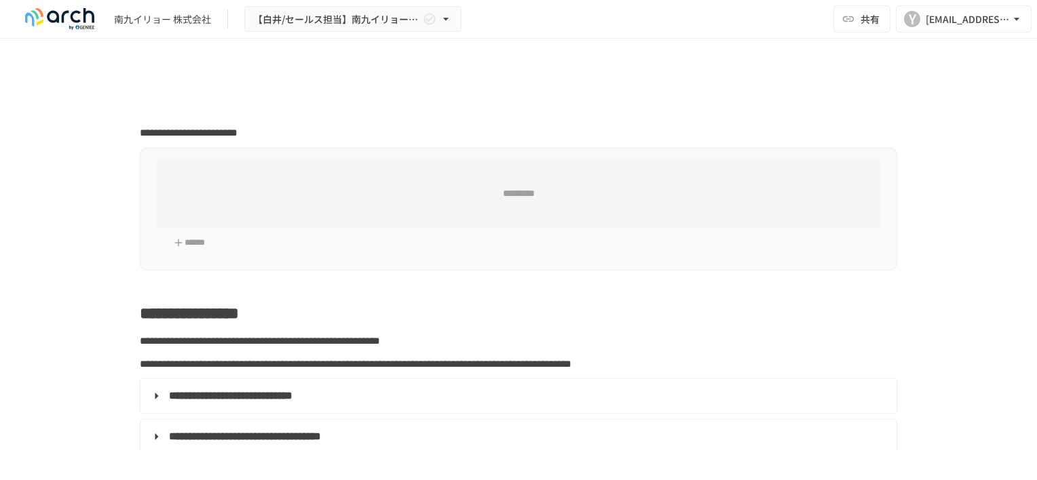  What do you see at coordinates (60, 19) in the screenshot?
I see `img: logo-default@2x-9cf2c760.svg` at bounding box center [60, 19].